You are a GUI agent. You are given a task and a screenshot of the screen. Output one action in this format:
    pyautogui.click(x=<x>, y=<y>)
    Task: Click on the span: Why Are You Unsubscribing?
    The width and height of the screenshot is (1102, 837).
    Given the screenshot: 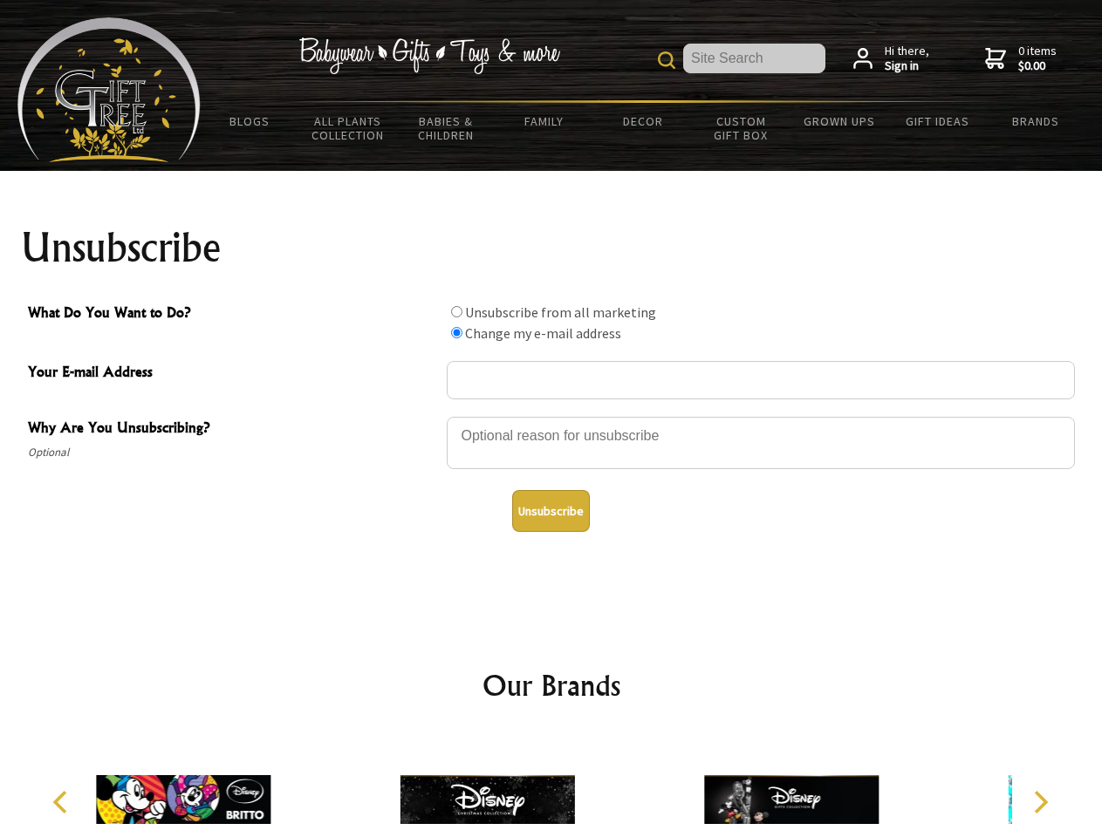 What is the action you would take?
    pyautogui.click(x=233, y=429)
    